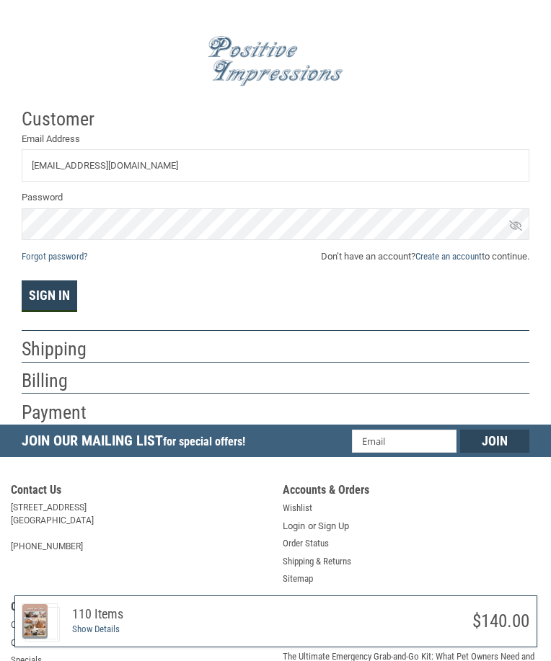  I want to click on h3: $140.00, so click(415, 621).